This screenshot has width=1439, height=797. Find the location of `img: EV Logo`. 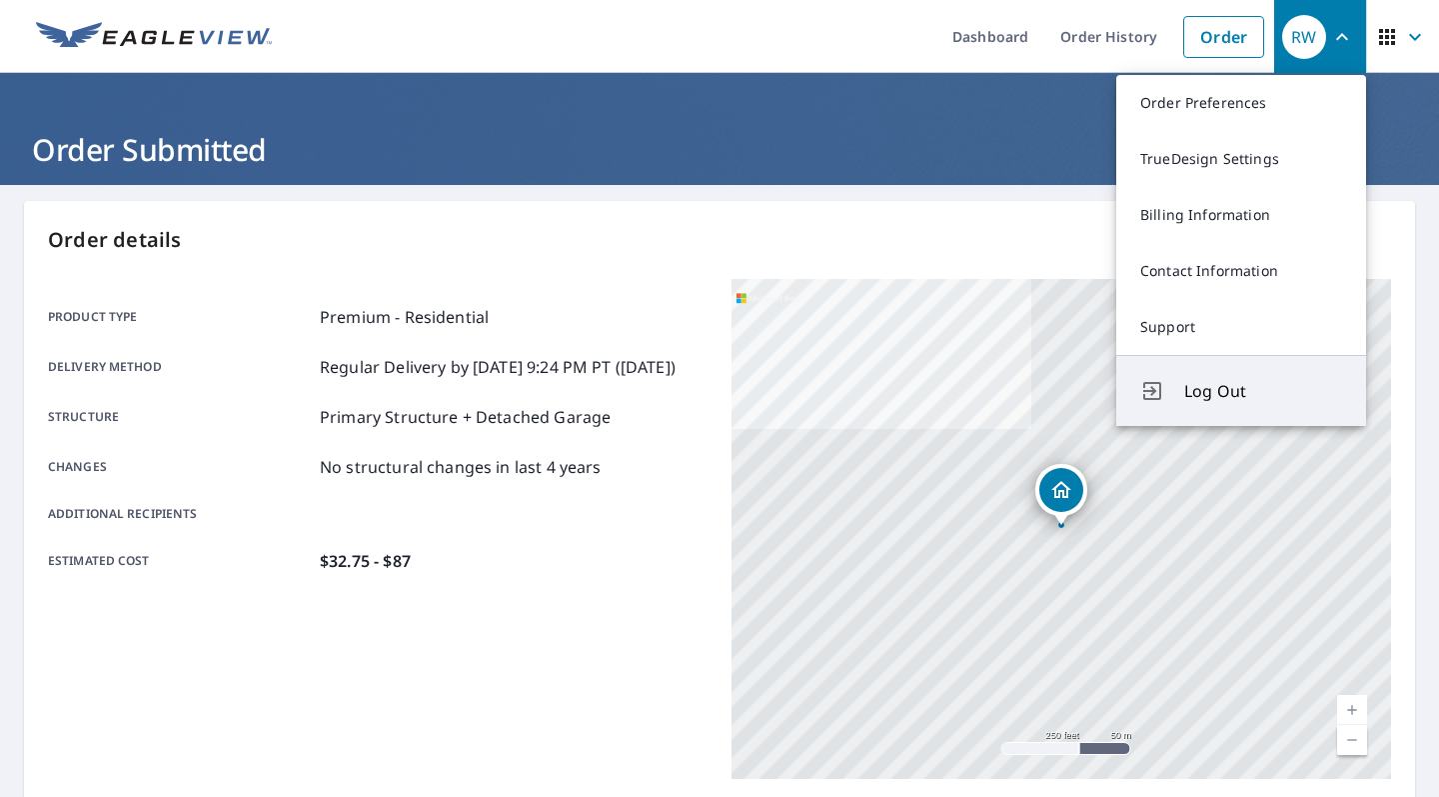

img: EV Logo is located at coordinates (154, 37).